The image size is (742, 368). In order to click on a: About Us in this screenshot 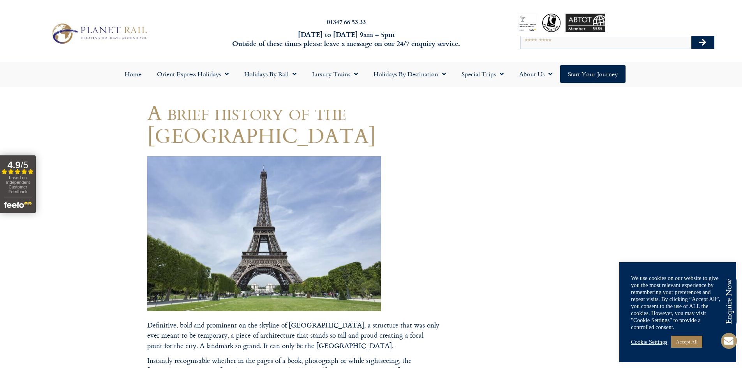, I will do `click(536, 74)`.